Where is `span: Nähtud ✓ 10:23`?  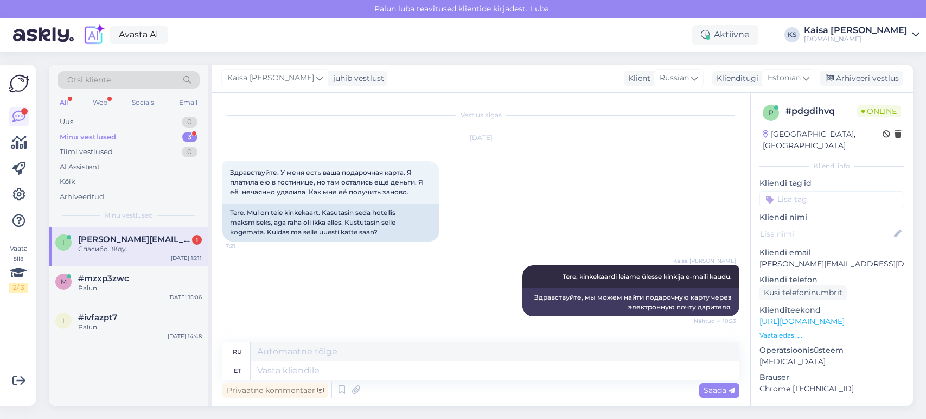 span: Nähtud ✓ 10:23 is located at coordinates (715, 321).